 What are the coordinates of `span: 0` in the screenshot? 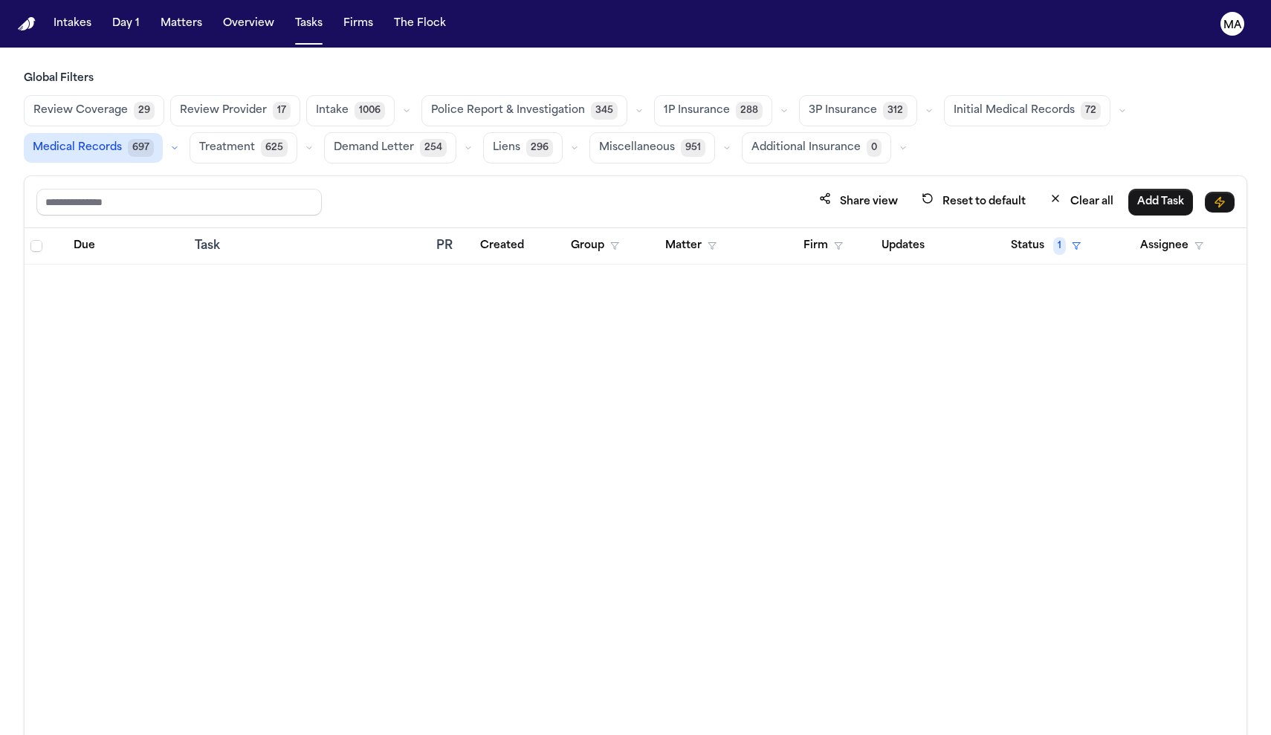 It's located at (874, 148).